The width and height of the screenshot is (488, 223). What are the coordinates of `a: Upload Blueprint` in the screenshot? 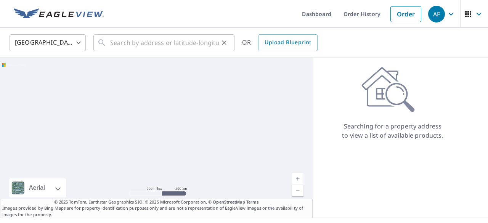 It's located at (288, 43).